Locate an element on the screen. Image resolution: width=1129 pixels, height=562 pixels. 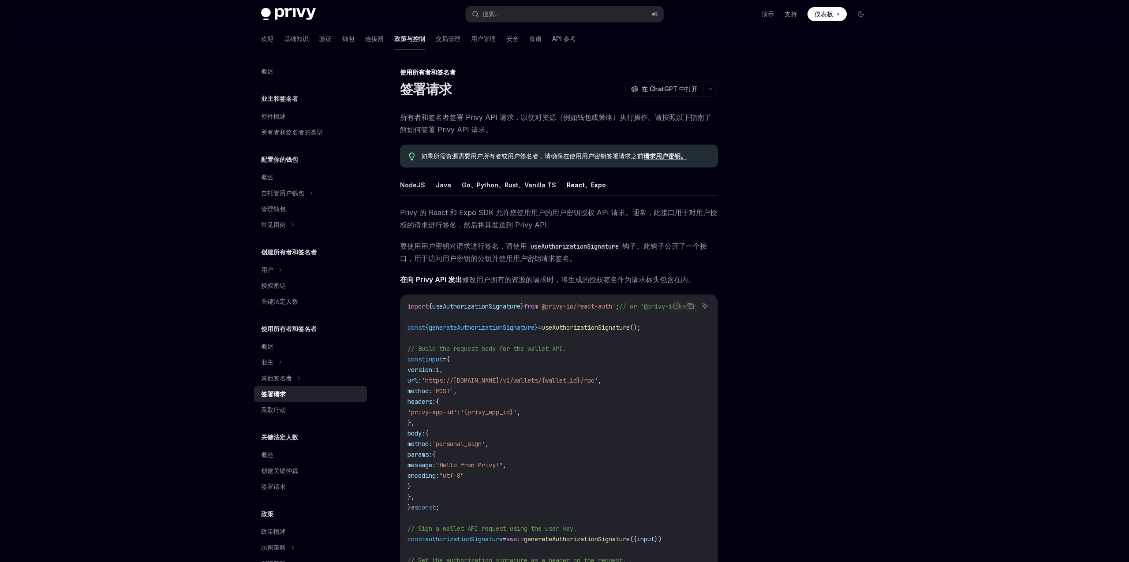
font: 管理钱包 is located at coordinates (274, 209).